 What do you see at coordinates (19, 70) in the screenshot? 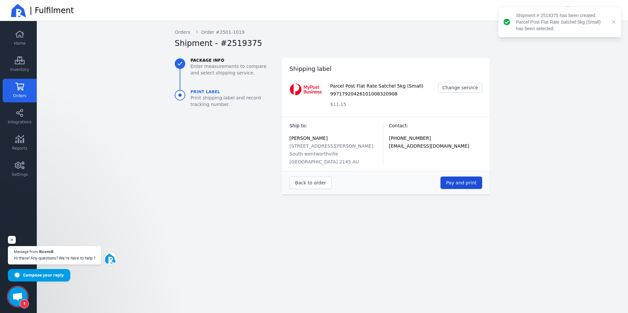
I see `span: Inventory` at bounding box center [19, 70].